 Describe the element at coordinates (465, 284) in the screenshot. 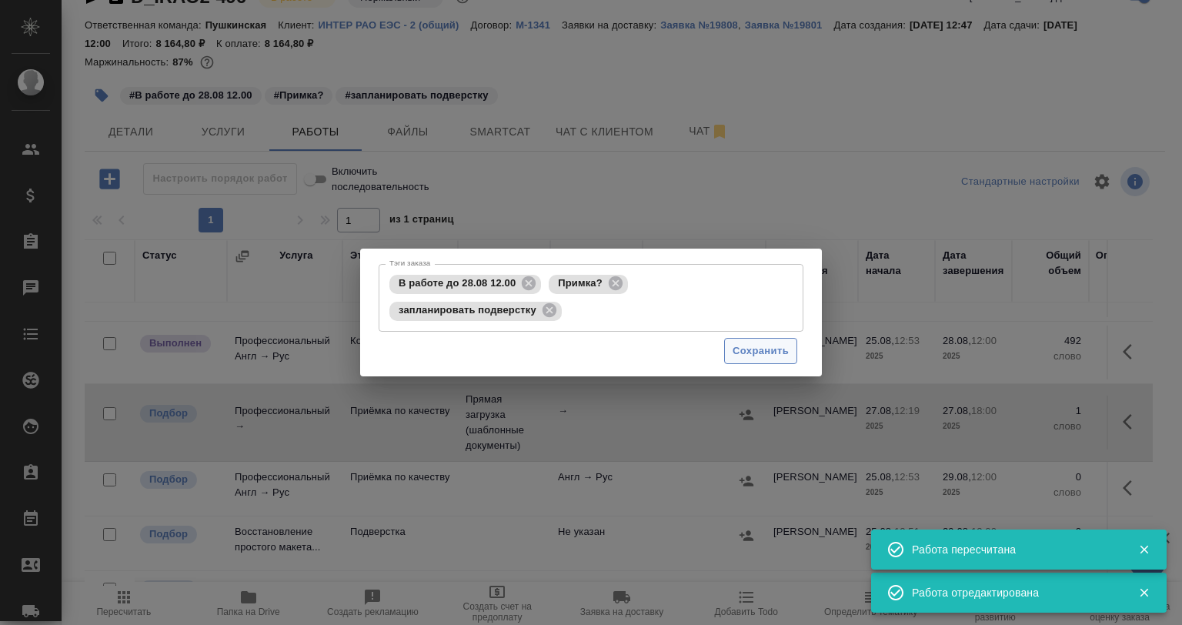

I see `div: В работе до 28.08 12.00` at that location.